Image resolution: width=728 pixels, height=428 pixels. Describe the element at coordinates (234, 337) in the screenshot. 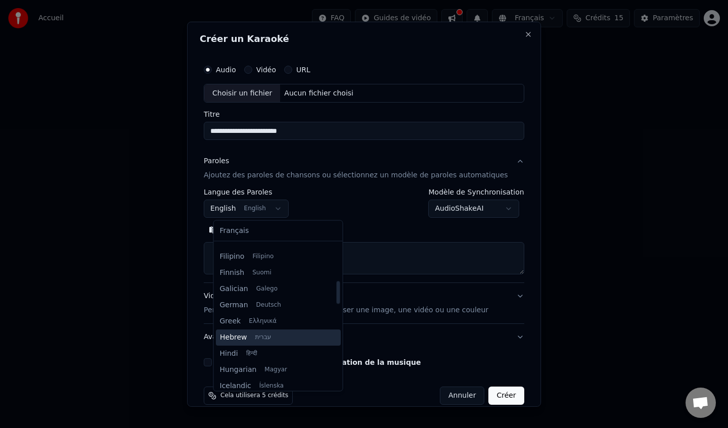

I see `span: Hebrew` at that location.